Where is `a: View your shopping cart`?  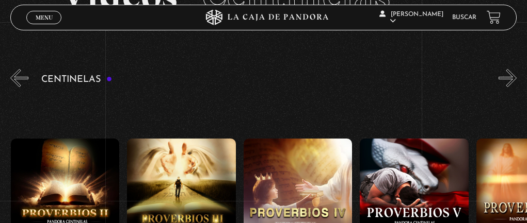 a: View your shopping cart is located at coordinates (493, 17).